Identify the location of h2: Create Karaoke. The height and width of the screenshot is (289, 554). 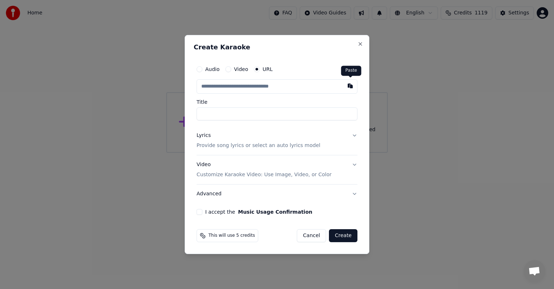
(277, 47).